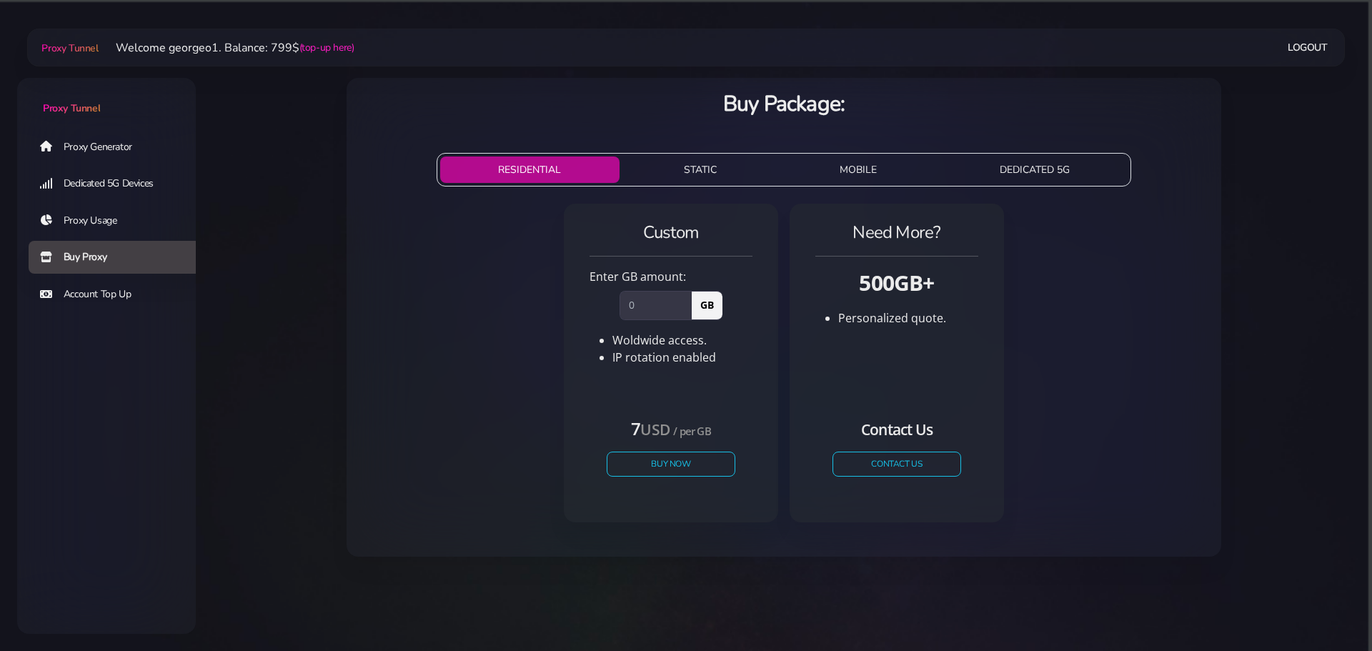 The width and height of the screenshot is (1372, 651). What do you see at coordinates (530, 169) in the screenshot?
I see `button: RESIDENTIAL` at bounding box center [530, 169].